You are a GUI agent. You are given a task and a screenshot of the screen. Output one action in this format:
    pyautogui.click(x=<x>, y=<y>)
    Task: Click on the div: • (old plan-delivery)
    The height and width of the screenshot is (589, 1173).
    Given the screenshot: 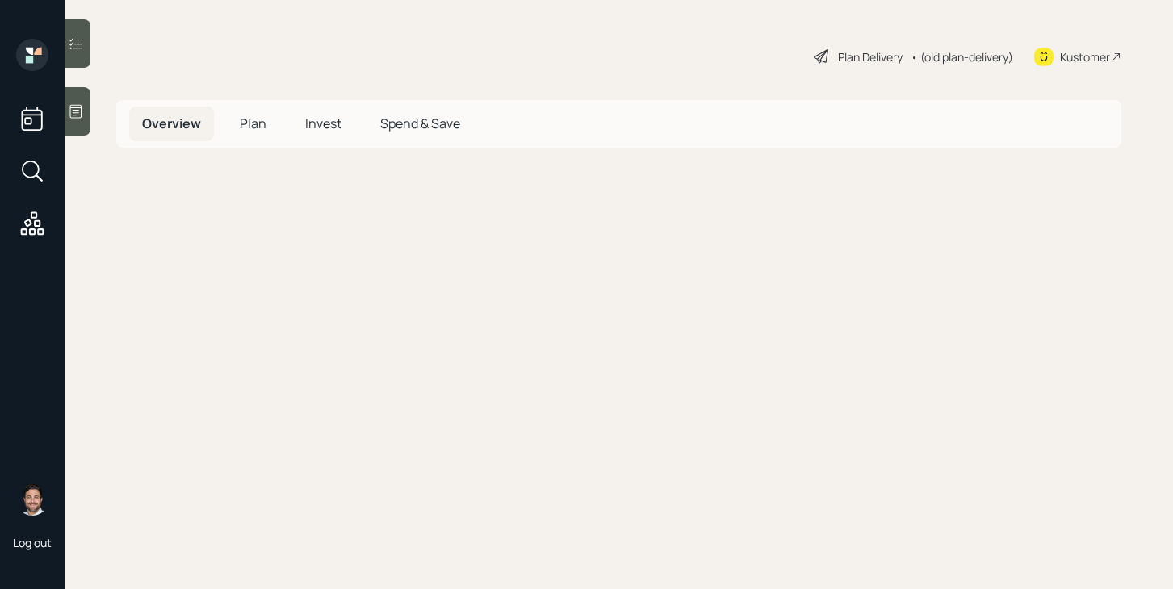 What is the action you would take?
    pyautogui.click(x=962, y=57)
    